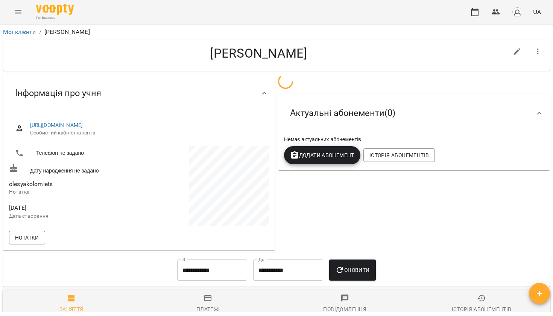 Image resolution: width=553 pixels, height=316 pixels. What do you see at coordinates (322, 155) in the screenshot?
I see `span: Додати Абонемент` at bounding box center [322, 155].